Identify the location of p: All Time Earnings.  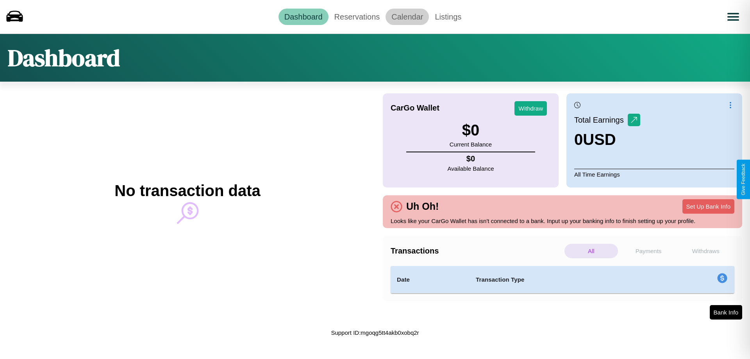
(654, 174).